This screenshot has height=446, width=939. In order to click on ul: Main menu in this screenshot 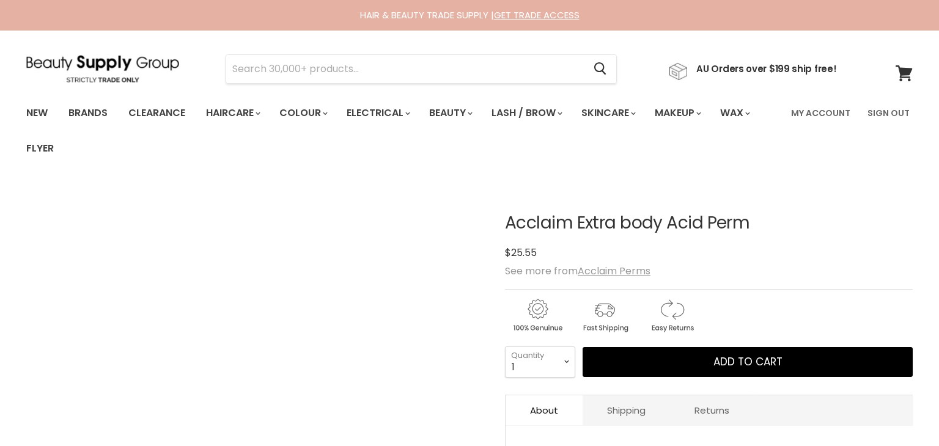, I will do `click(401, 131)`.